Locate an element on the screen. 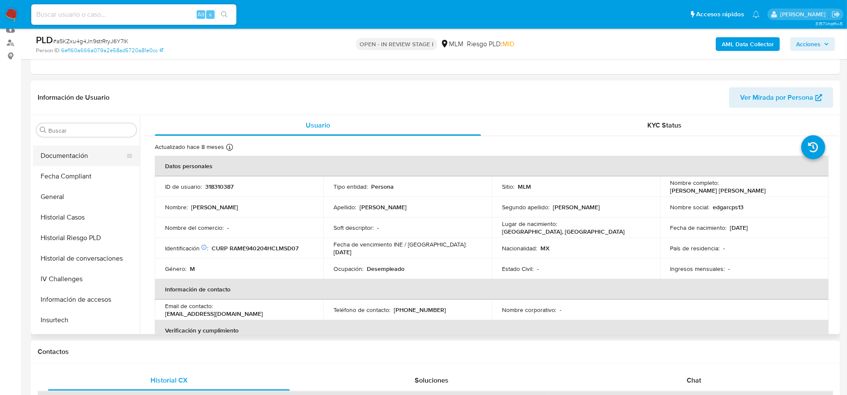  button: Acciones is located at coordinates (812, 44).